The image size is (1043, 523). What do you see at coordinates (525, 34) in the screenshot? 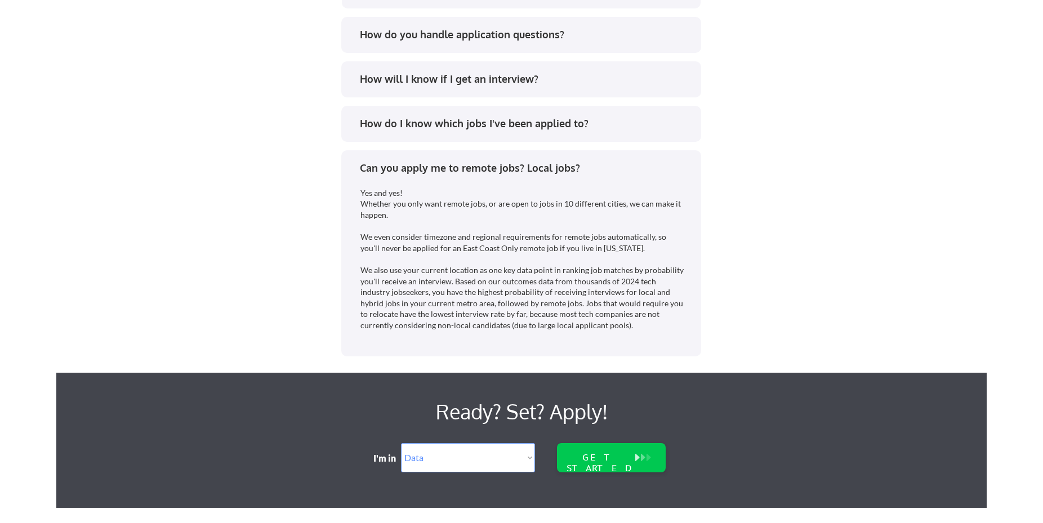
I see `div: How do you handle application questions?` at bounding box center [525, 34].